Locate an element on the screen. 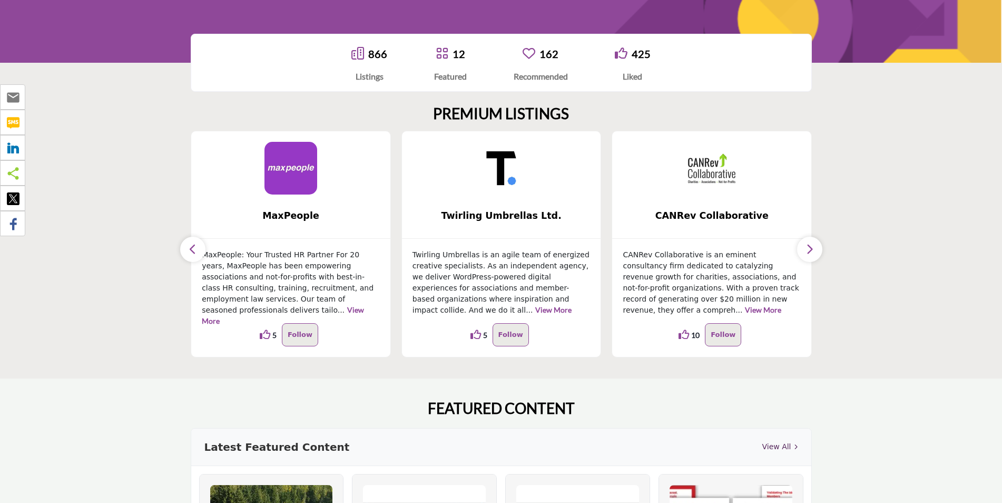  a: 425 is located at coordinates (641, 54).